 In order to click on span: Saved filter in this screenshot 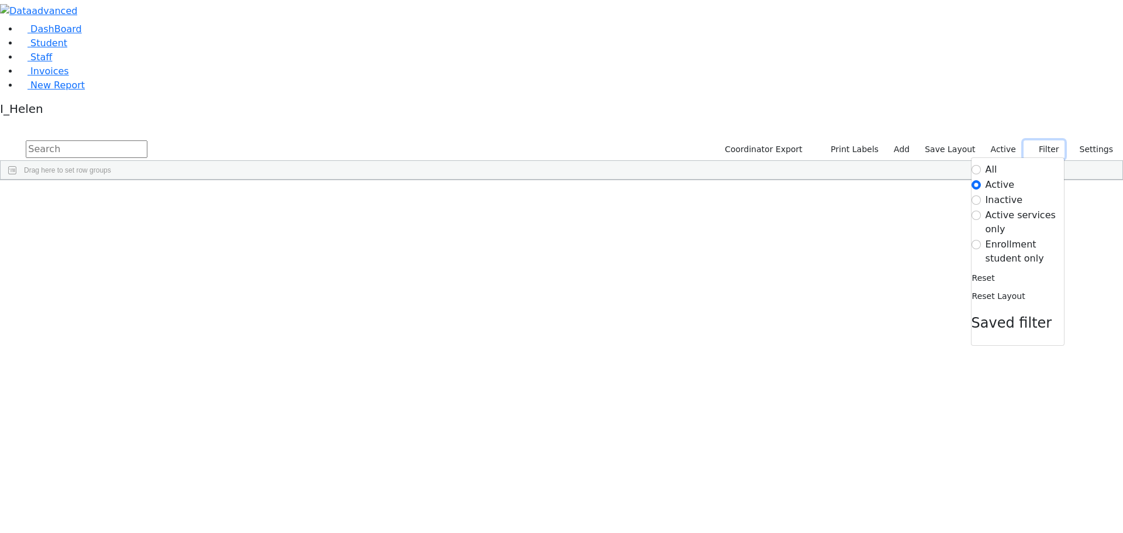, I will do `click(1012, 323)`.